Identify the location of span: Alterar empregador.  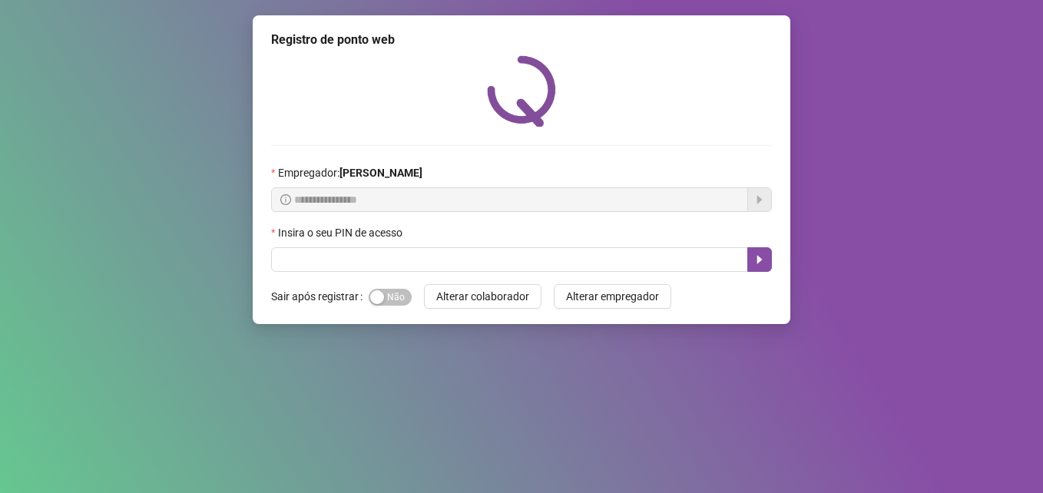
(612, 296).